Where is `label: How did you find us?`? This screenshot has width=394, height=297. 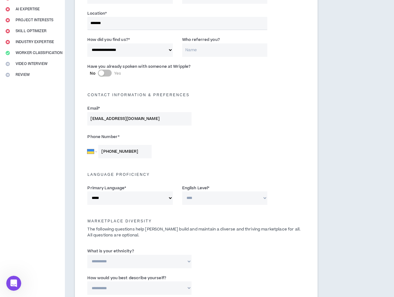 label: How did you find us? is located at coordinates (109, 40).